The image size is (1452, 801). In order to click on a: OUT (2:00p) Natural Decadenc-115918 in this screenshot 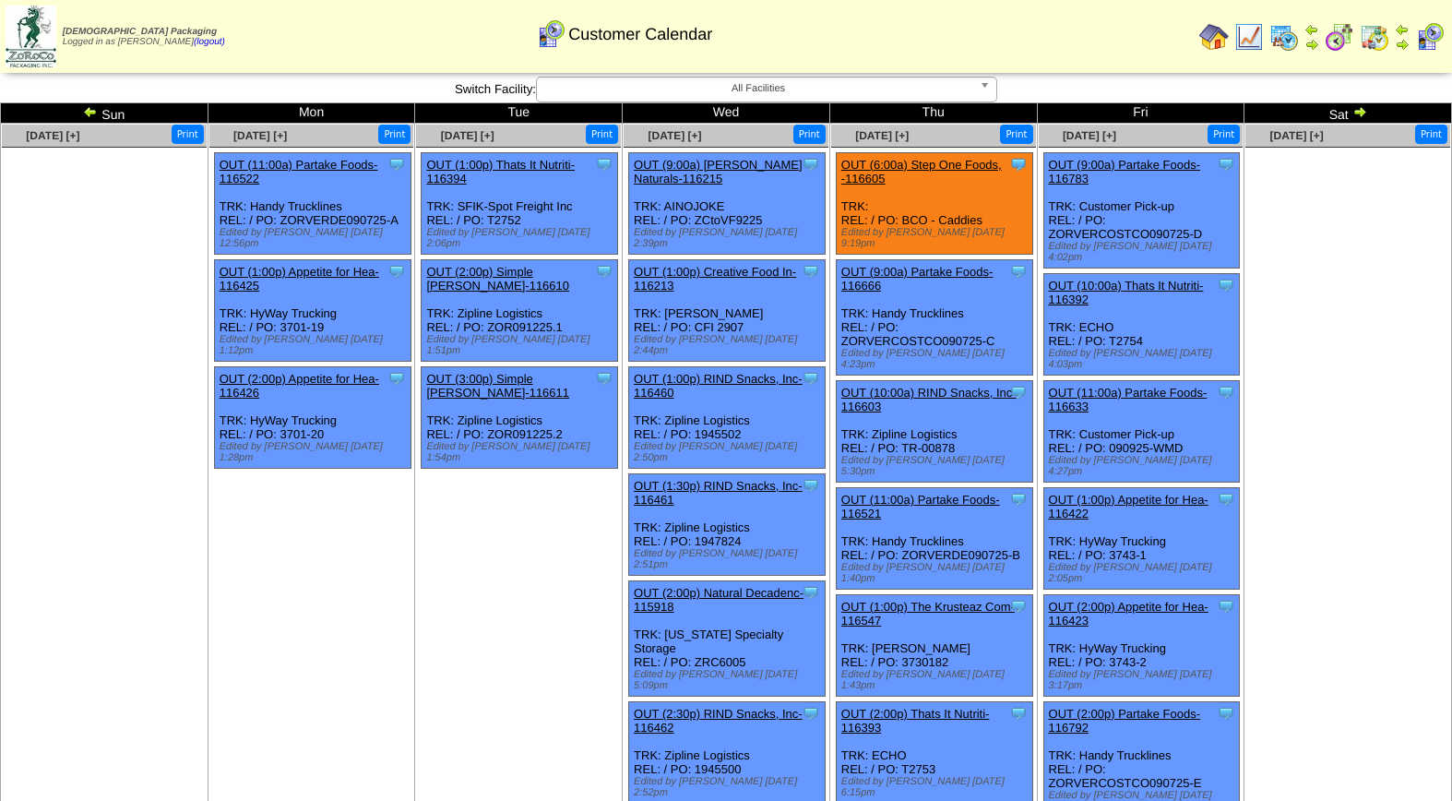, I will do `click(719, 600)`.